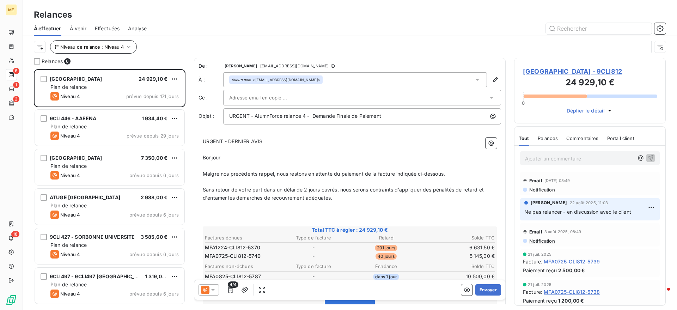 The height and width of the screenshot is (310, 677). Describe the element at coordinates (599, 29) in the screenshot. I see `input: Rechercher` at that location.